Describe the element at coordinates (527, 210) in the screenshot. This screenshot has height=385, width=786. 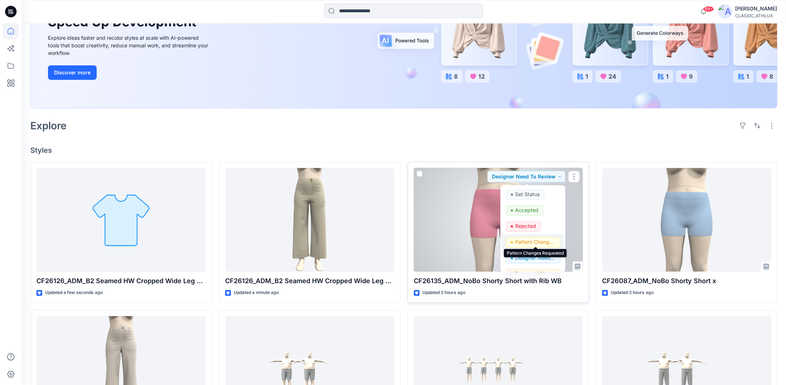
I see `p: Accepted` at that location.